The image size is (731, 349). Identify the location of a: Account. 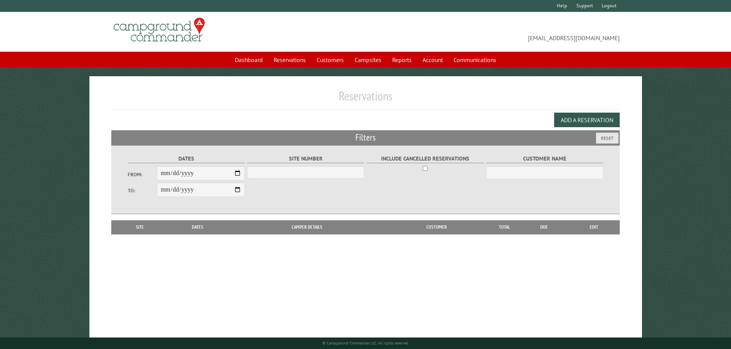
(432, 60).